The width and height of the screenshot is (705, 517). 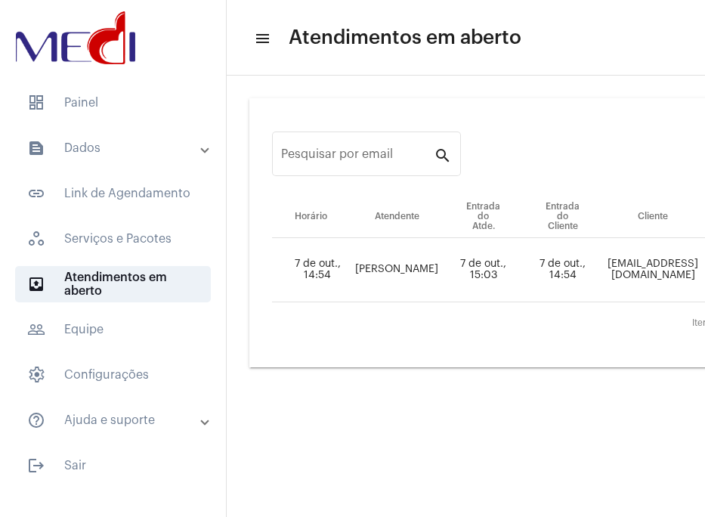 What do you see at coordinates (483, 217) in the screenshot?
I see `th: Entrada do Atde.` at bounding box center [483, 217].